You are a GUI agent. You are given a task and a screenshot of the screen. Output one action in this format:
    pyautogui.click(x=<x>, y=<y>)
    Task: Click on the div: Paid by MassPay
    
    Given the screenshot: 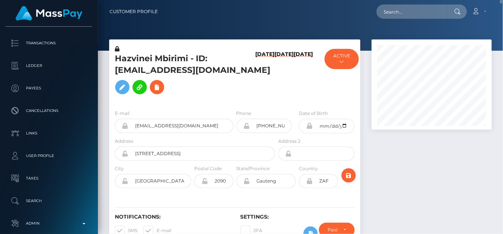 What is the action you would take?
    pyautogui.click(x=332, y=230)
    